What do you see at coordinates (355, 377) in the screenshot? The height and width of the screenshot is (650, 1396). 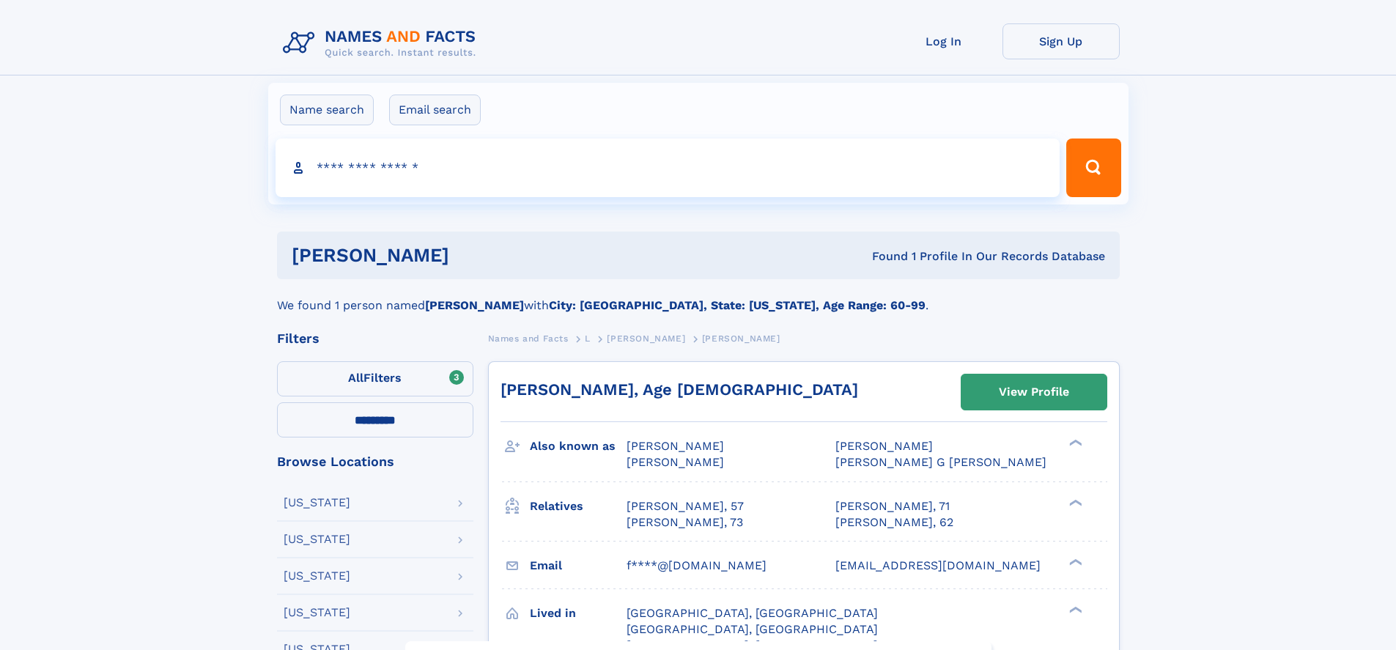 I see `span: All` at bounding box center [355, 377].